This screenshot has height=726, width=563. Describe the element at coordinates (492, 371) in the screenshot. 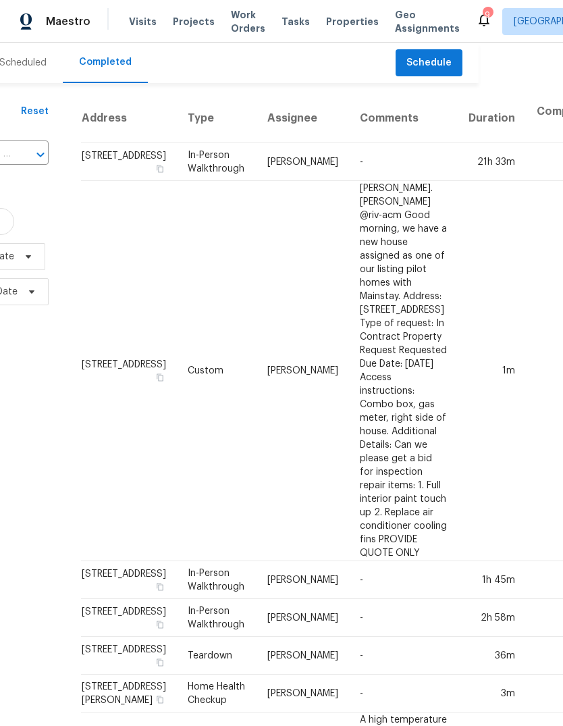

I see `td: 1m` at that location.